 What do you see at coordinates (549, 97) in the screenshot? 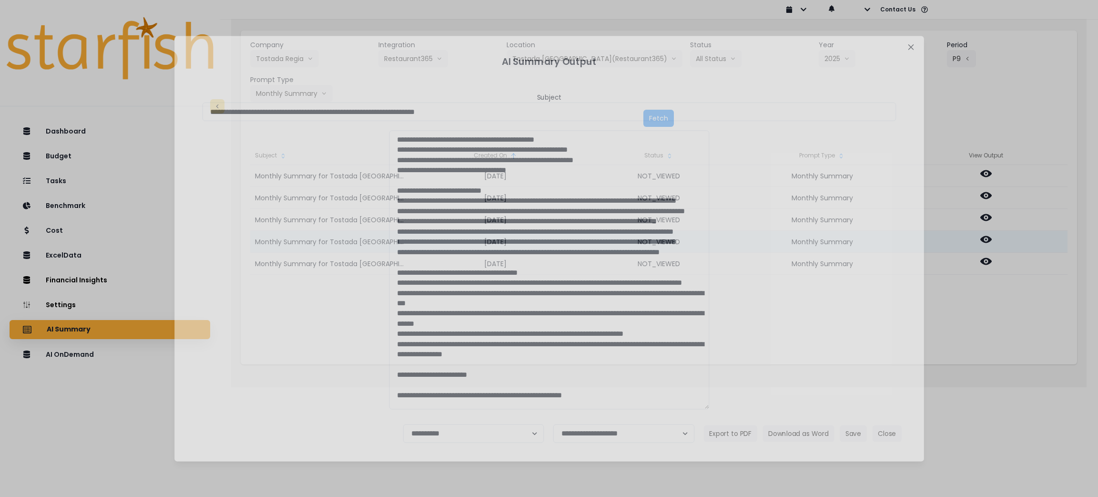
I see `header: Subject` at bounding box center [549, 97].